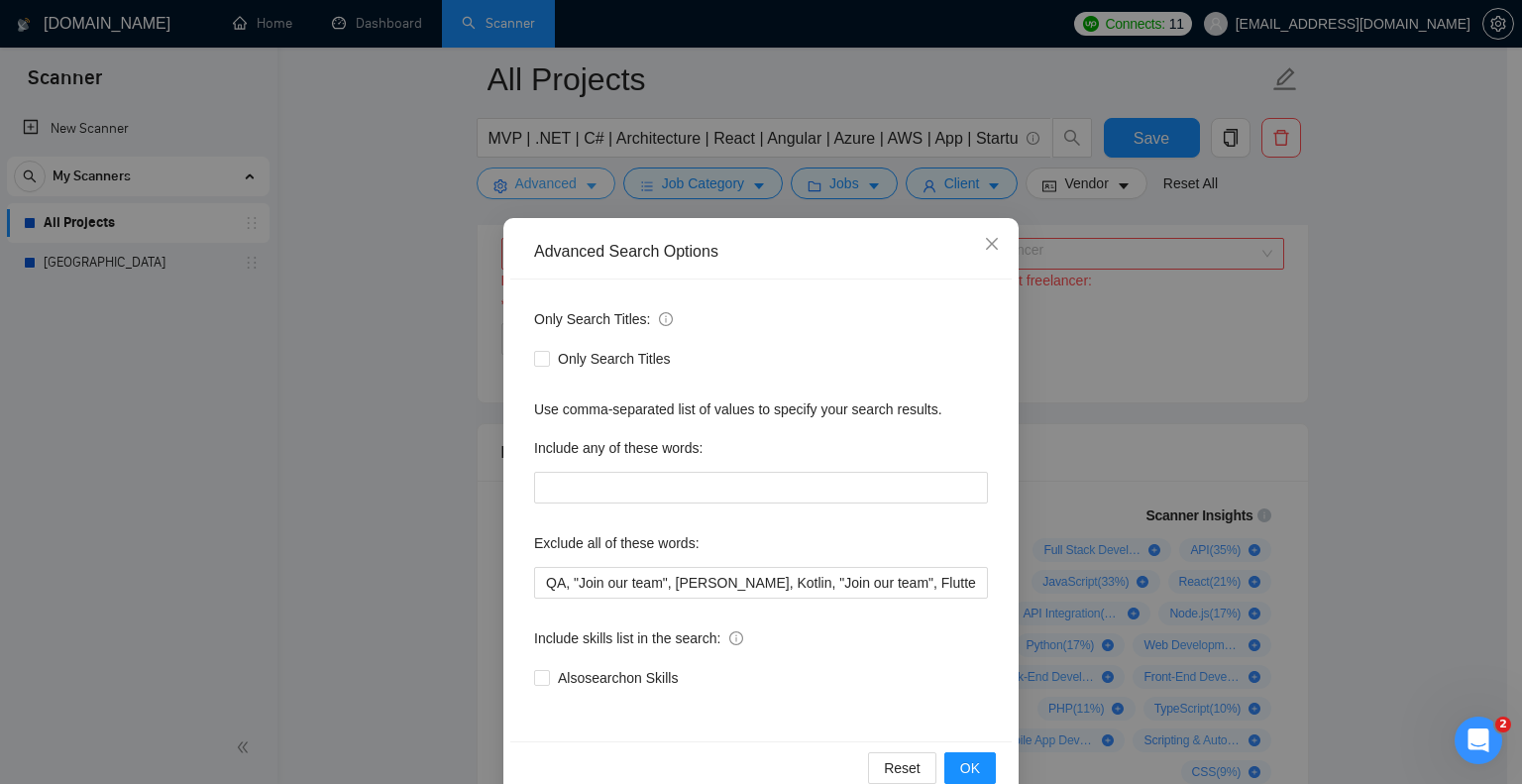 The width and height of the screenshot is (1522, 784). I want to click on span: OK, so click(970, 768).